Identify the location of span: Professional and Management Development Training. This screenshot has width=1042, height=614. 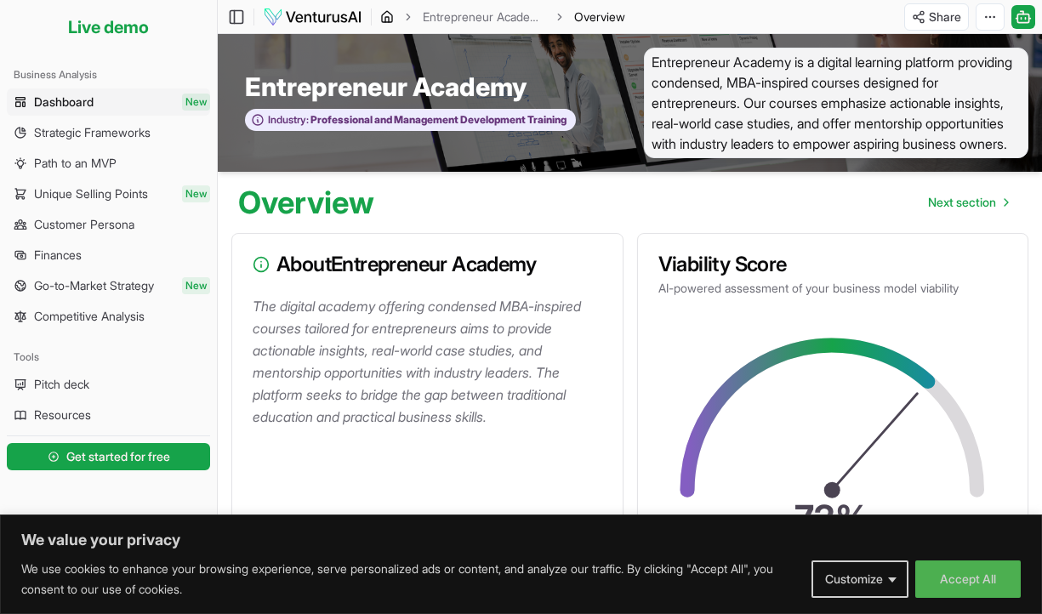
(437, 120).